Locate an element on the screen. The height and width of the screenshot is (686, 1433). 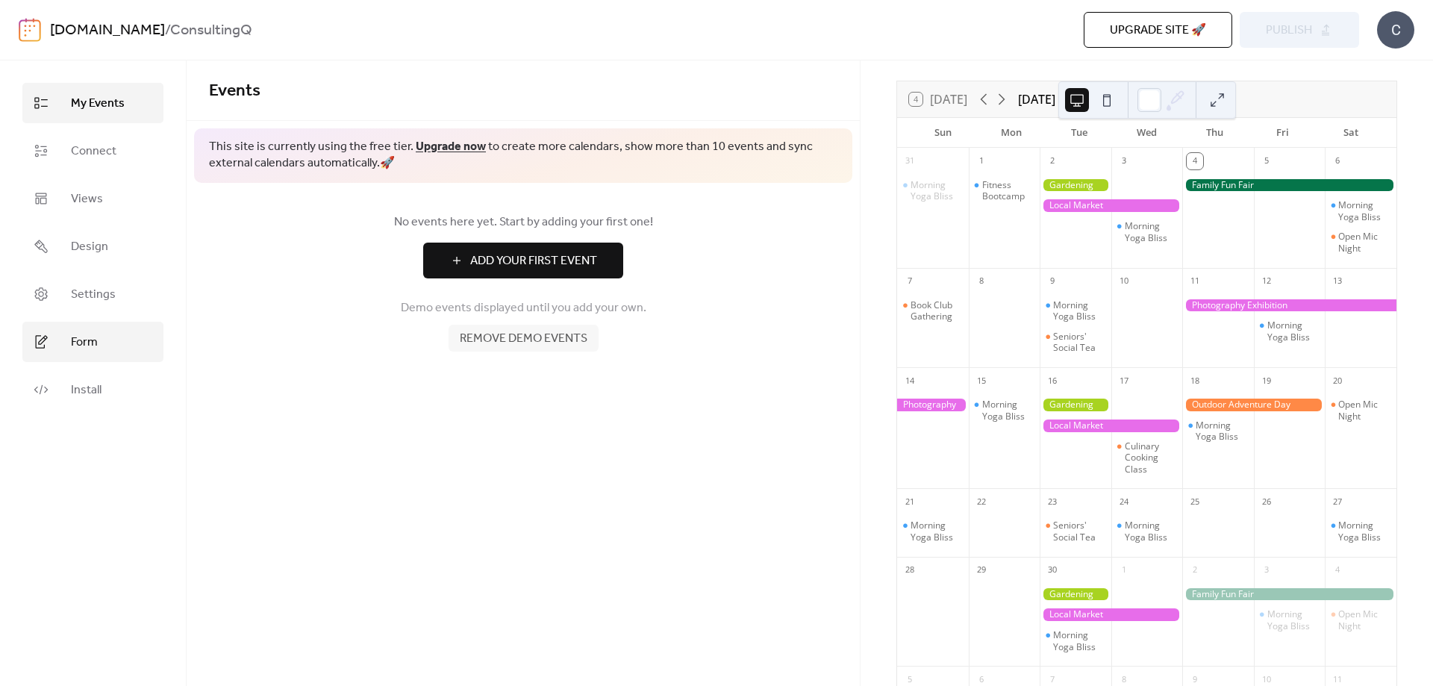
div: 31 is located at coordinates (910, 161).